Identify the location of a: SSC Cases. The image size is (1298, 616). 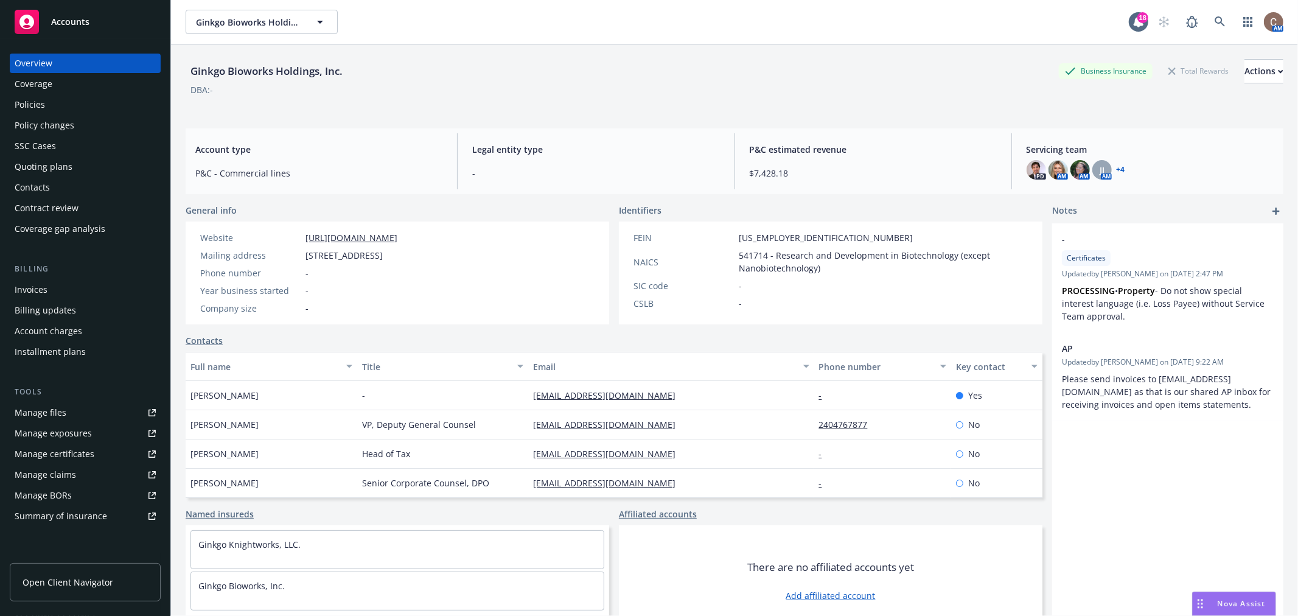
(85, 146).